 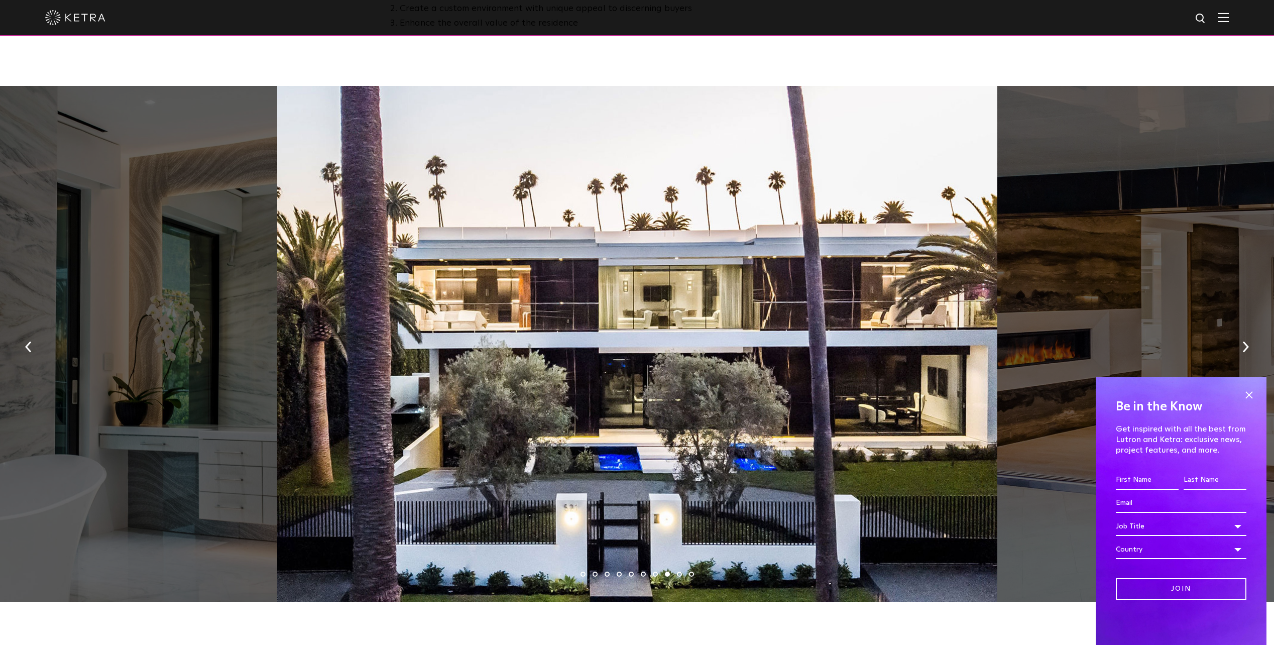 What do you see at coordinates (1181, 407) in the screenshot?
I see `h4: Be in the Know` at bounding box center [1181, 407].